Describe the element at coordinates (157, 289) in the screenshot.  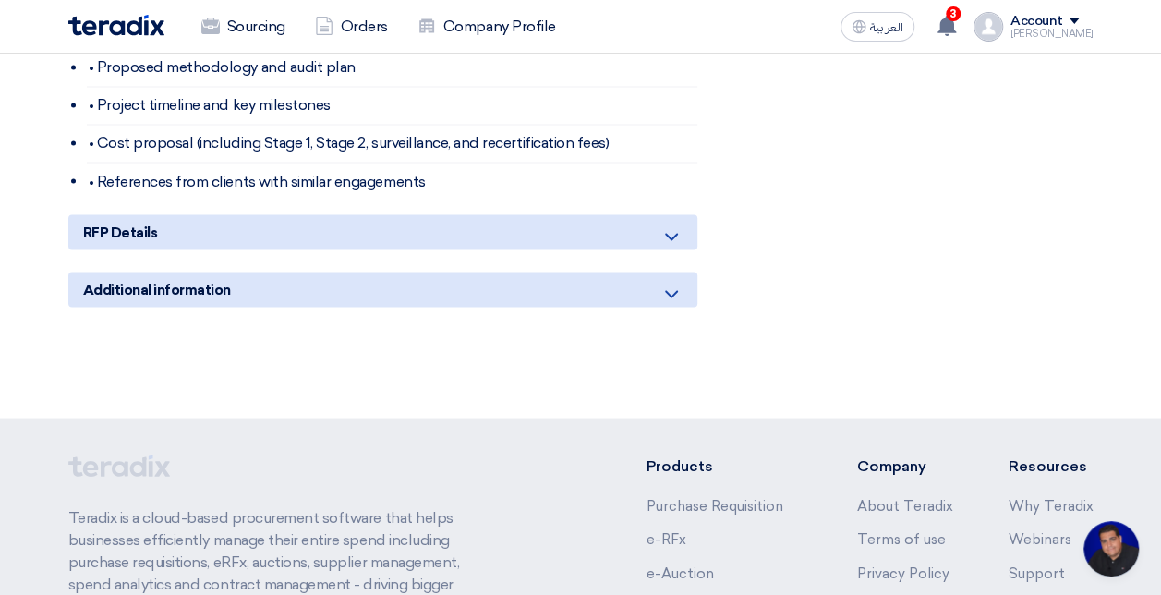
I see `span: Additional information` at that location.